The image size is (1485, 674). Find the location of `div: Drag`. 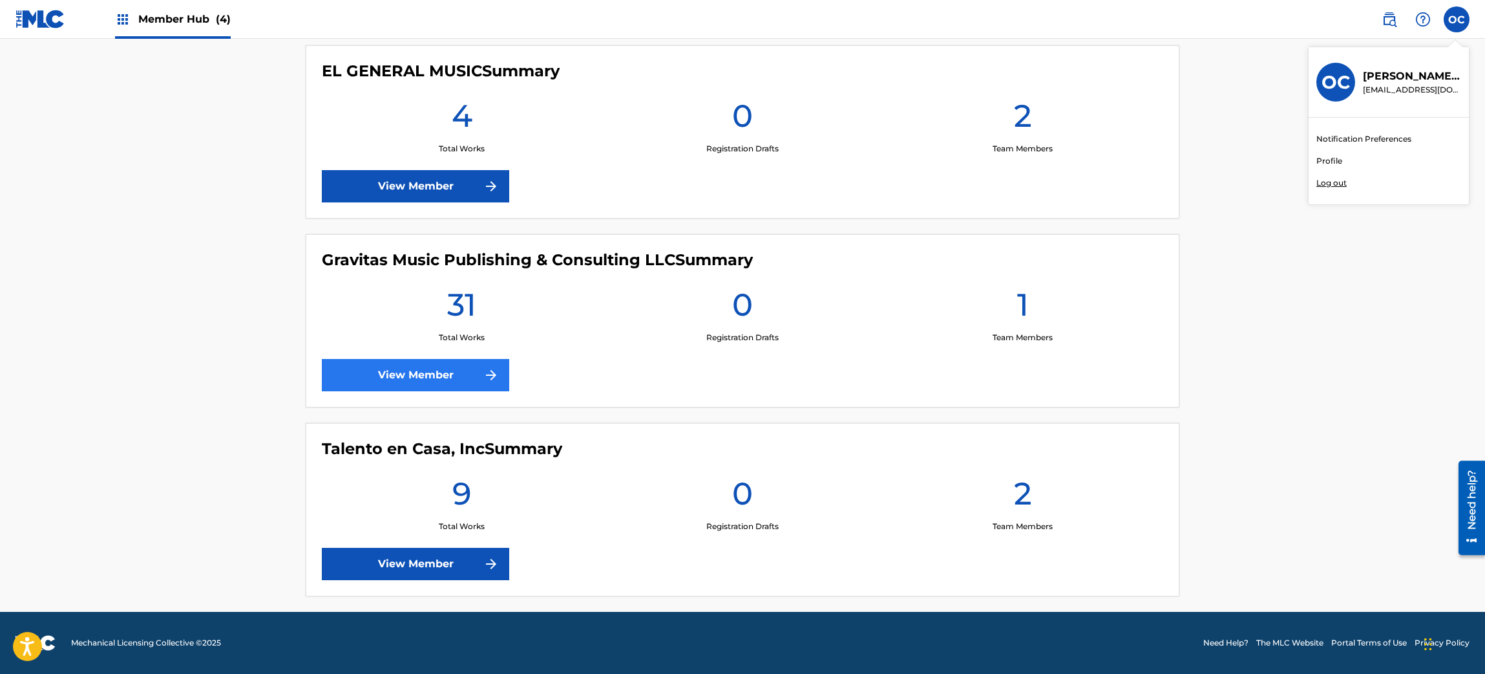

div: Drag is located at coordinates (1429, 644).